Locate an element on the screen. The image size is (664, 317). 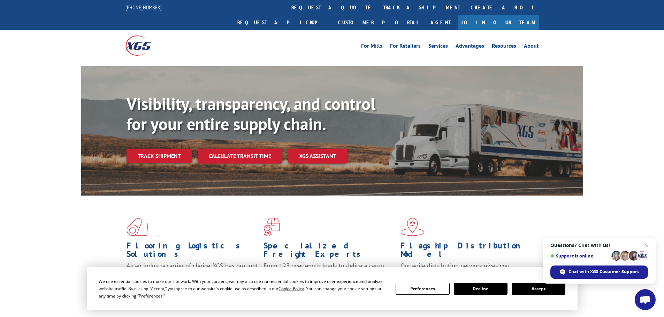
div: Chat with XGS Customer Support is located at coordinates (599, 273).